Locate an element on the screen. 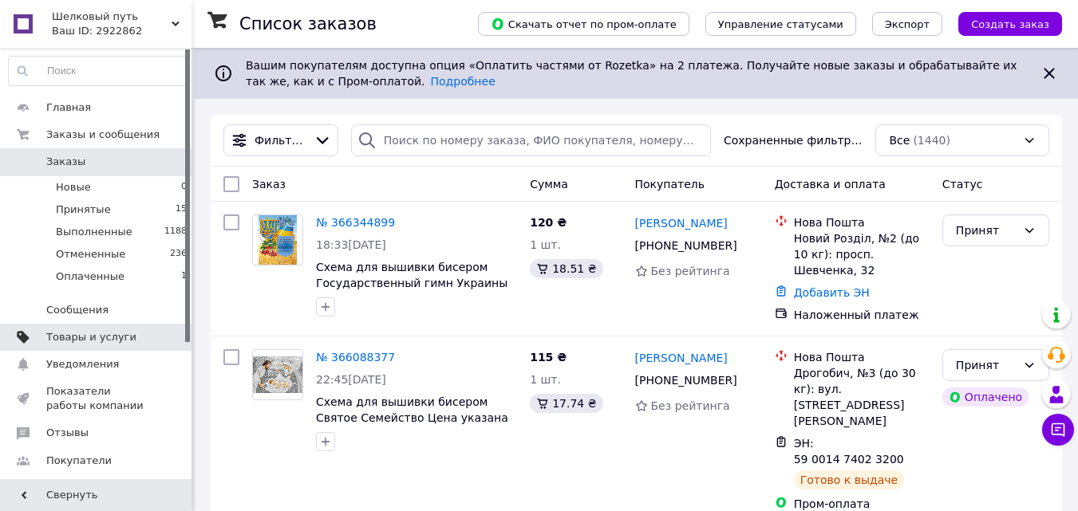 Image resolution: width=1078 pixels, height=511 pixels. a: Добавить ЭН is located at coordinates (831, 293).